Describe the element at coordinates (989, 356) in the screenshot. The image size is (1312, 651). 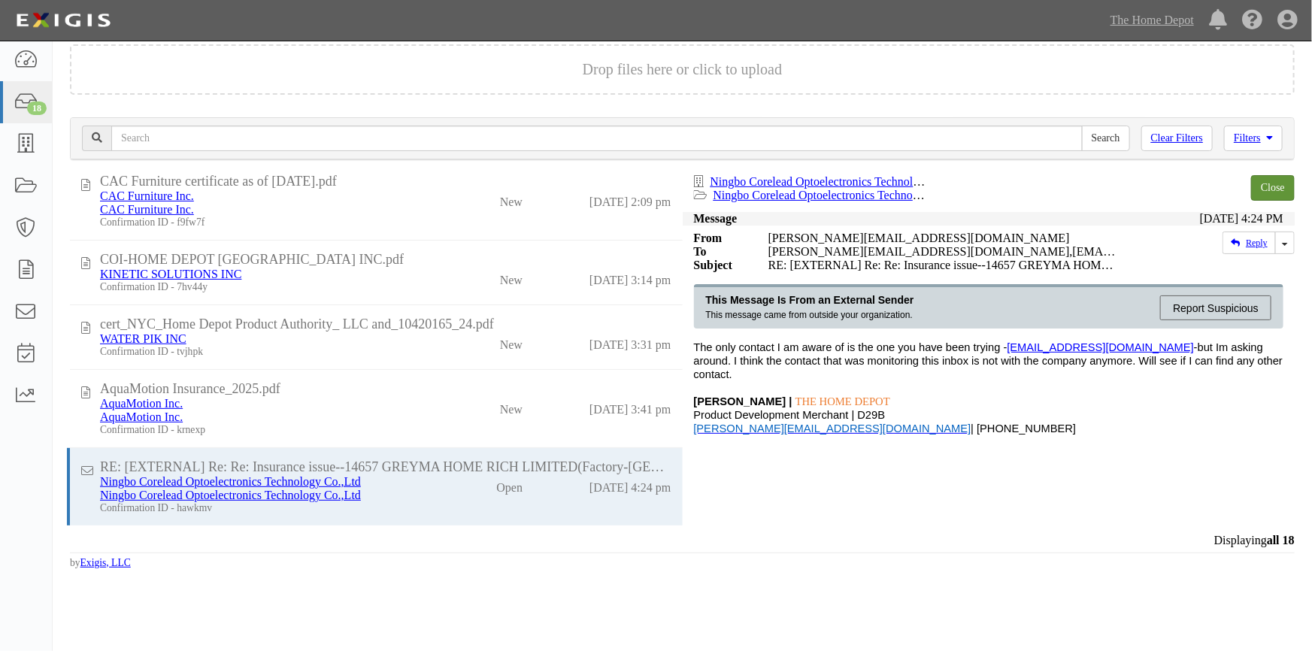
I see `div: The information in this Internet Email is confidential and may be legally privileged. It is inten...` at that location.